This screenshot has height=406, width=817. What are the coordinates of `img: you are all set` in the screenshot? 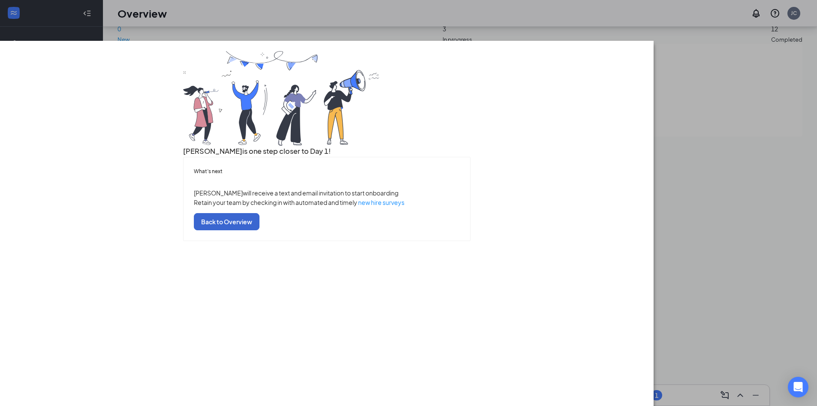 It's located at (282, 98).